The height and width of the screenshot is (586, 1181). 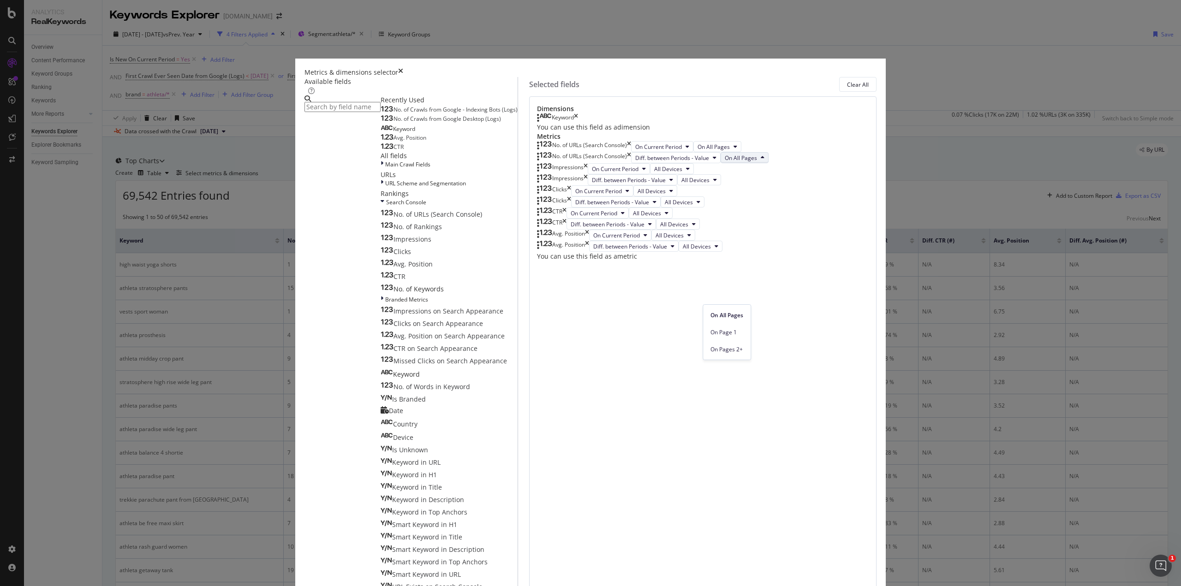 I want to click on span: 1, so click(x=1172, y=558).